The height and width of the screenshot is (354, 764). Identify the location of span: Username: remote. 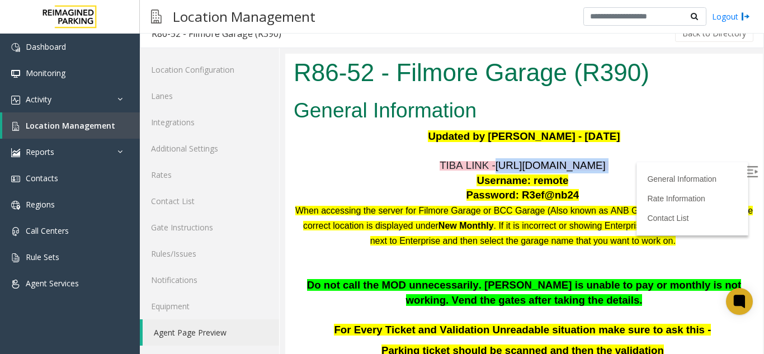
(237, 126).